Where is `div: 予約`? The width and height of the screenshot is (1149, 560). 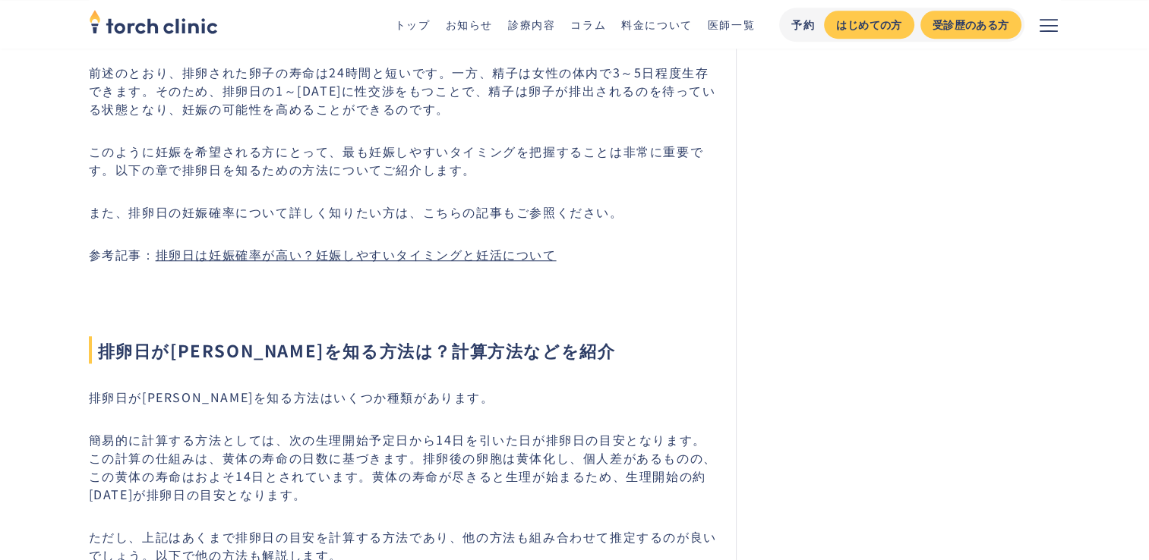
div: 予約 is located at coordinates (803, 24).